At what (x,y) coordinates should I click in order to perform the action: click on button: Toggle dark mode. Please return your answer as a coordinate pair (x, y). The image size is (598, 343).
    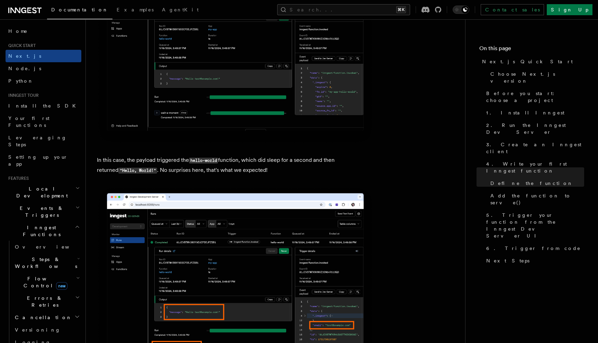
    Looking at the image, I should click on (461, 10).